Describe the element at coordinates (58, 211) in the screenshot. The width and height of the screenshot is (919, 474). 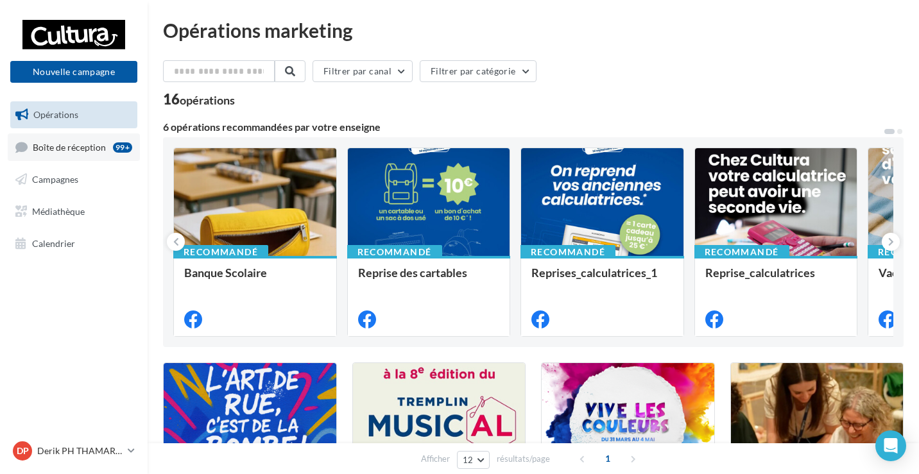
I see `span: Médiathèque` at that location.